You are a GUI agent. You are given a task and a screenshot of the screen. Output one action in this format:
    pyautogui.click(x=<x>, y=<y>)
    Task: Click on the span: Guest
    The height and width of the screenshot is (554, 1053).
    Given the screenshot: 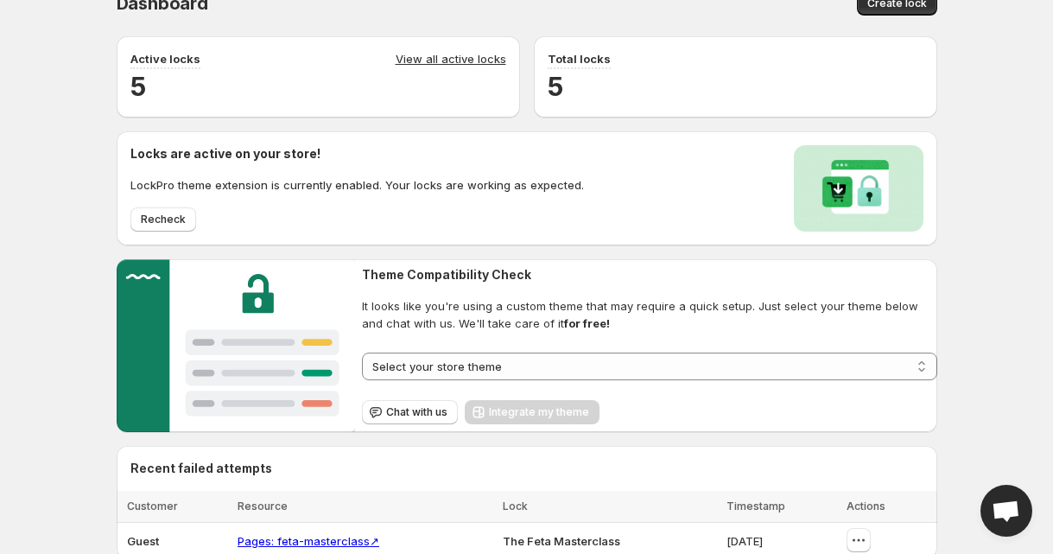 What is the action you would take?
    pyautogui.click(x=143, y=541)
    